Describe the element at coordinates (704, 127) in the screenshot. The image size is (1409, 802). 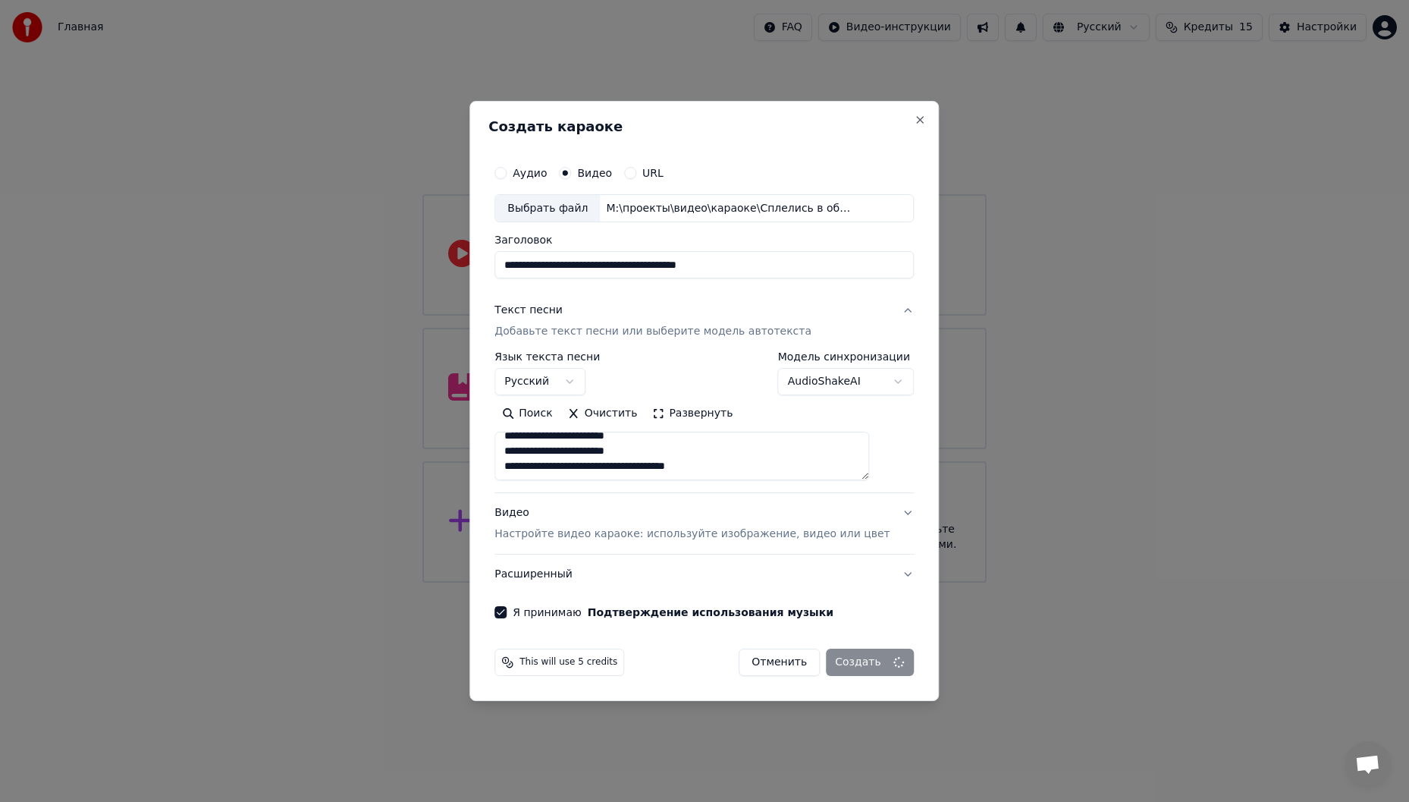
I see `h2: Создать караоке` at that location.